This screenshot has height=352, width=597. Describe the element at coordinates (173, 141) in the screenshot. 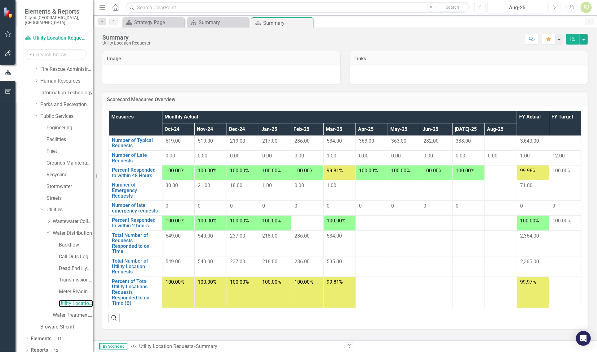

I see `span: 519.00` at that location.